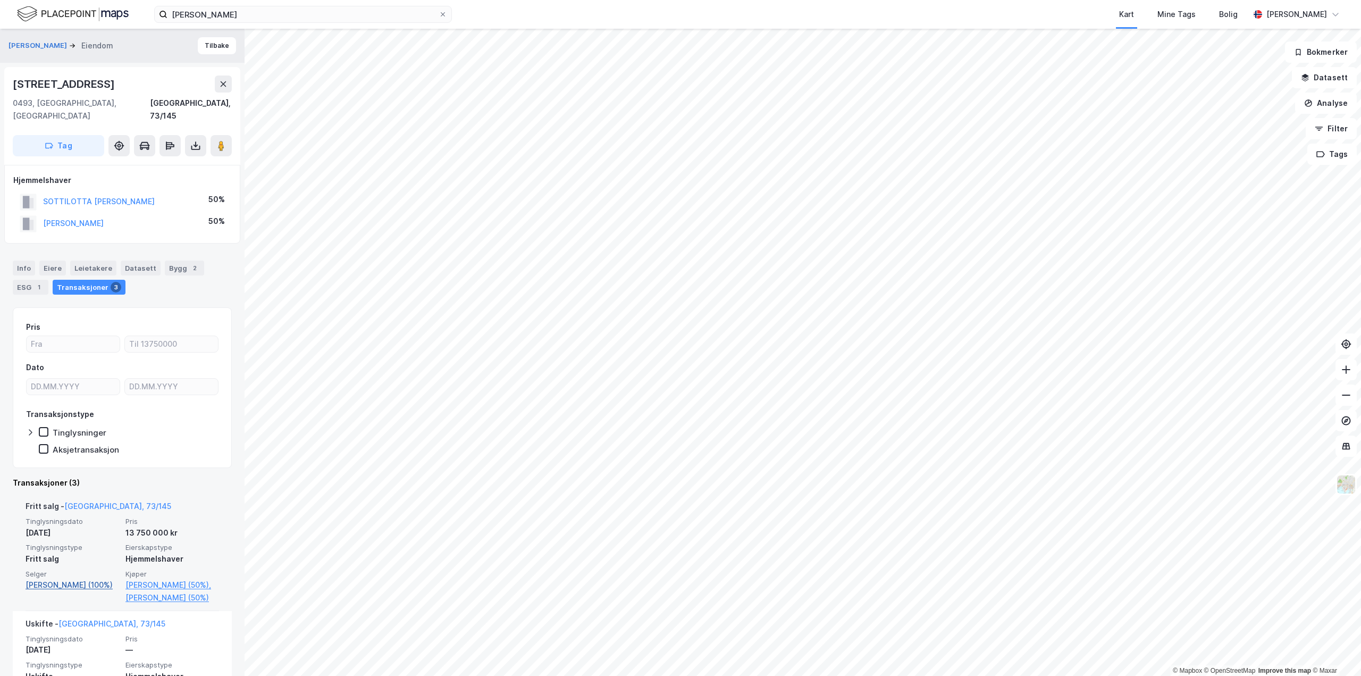  Describe the element at coordinates (35, 367) in the screenshot. I see `div: Dato` at that location.